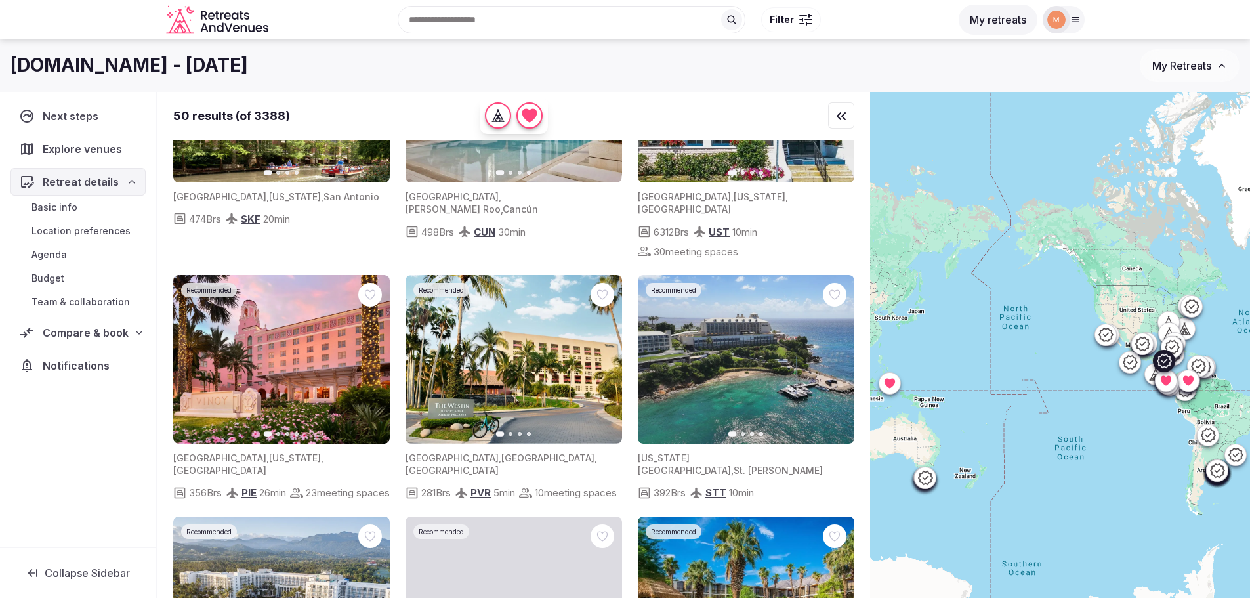 The width and height of the screenshot is (1250, 598). I want to click on span: San Antonio, so click(351, 196).